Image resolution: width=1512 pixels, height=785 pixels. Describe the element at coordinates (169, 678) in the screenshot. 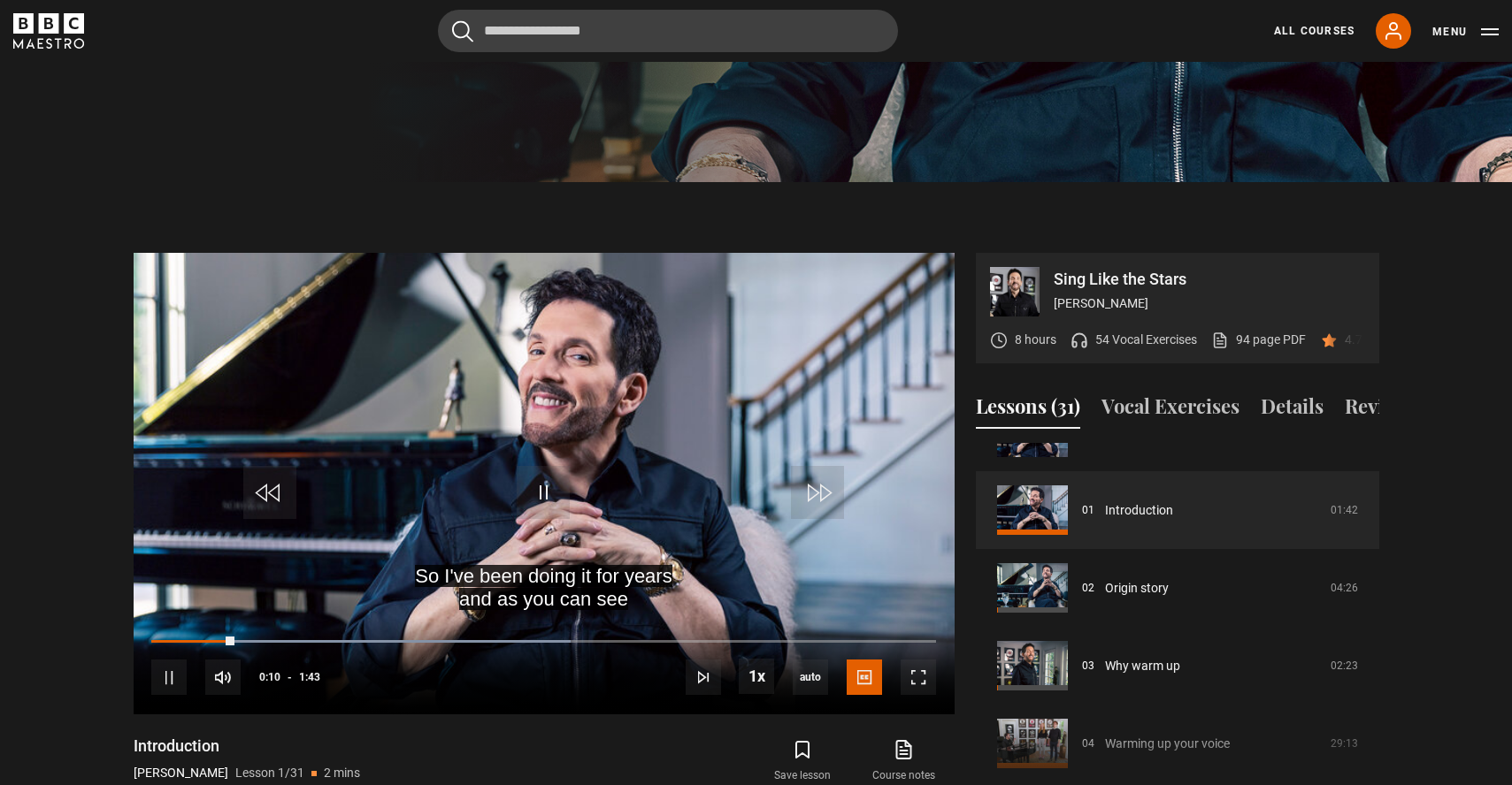

I see `button: Pause` at that location.